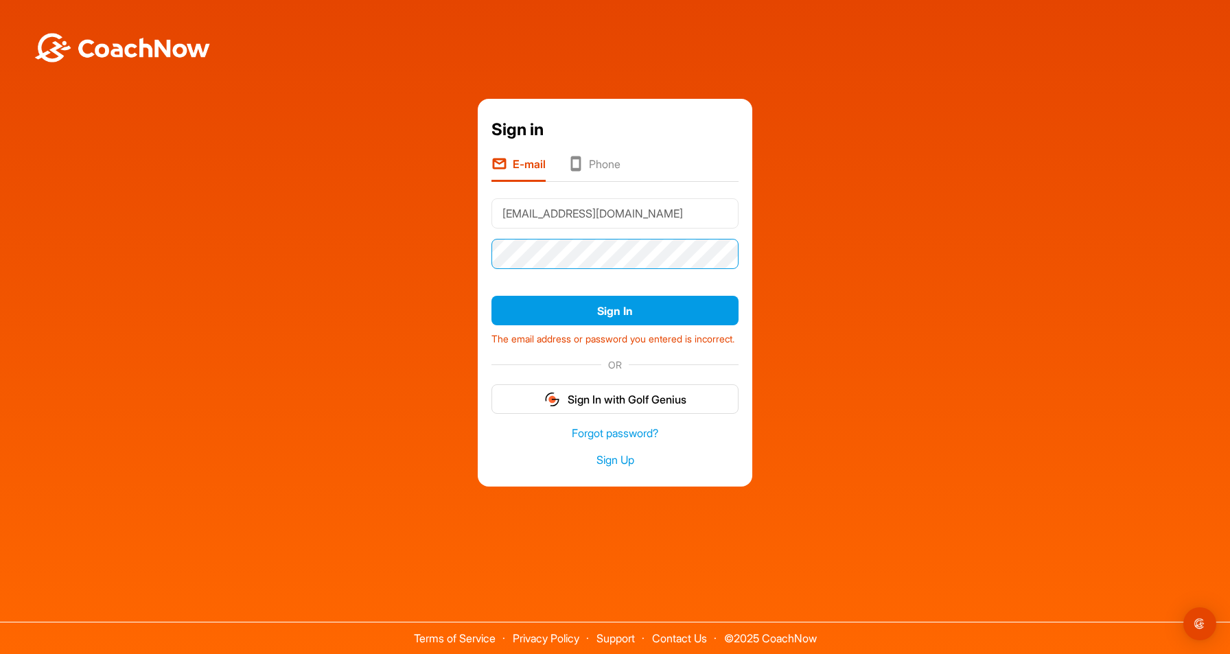 The width and height of the screenshot is (1230, 654). Describe the element at coordinates (518, 169) in the screenshot. I see `li: E-mail` at that location.